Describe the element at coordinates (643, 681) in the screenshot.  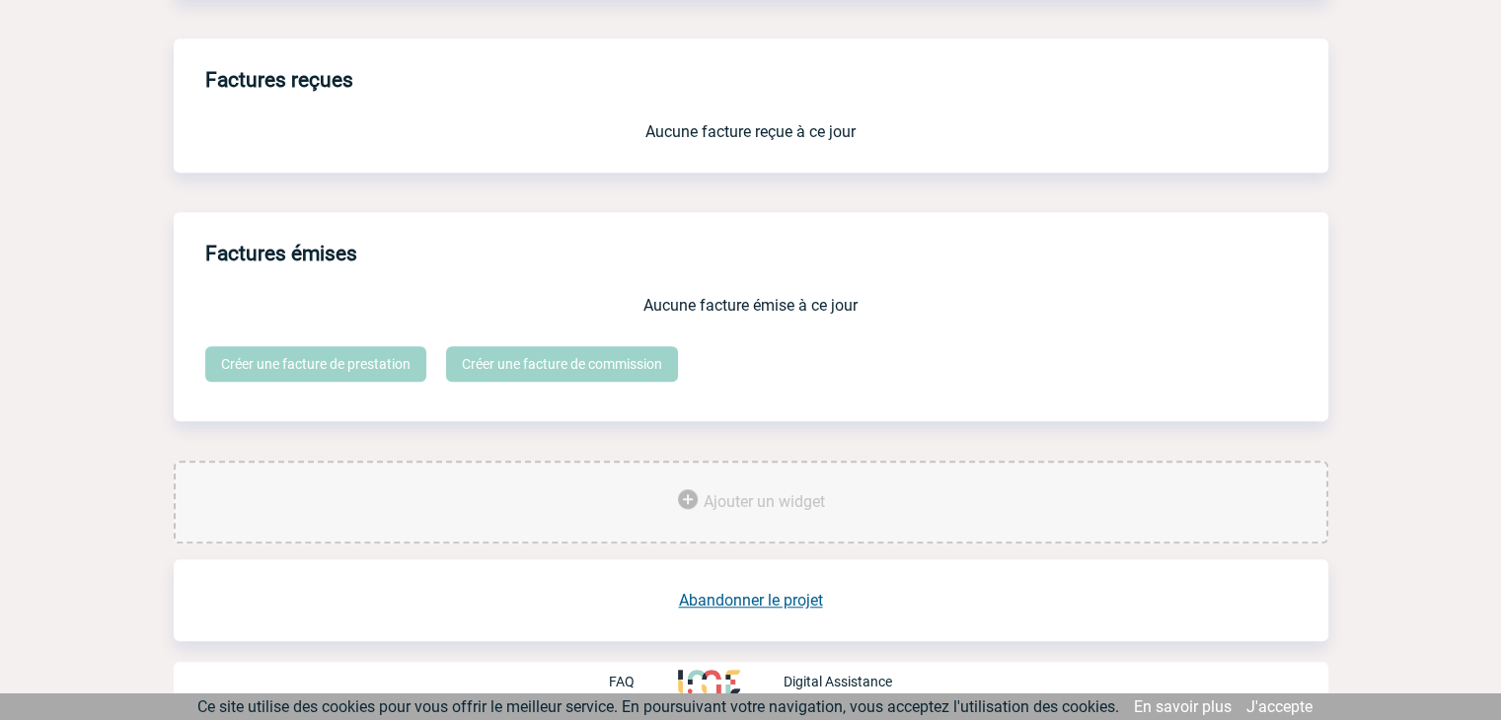
I see `a: FAQ` at that location.